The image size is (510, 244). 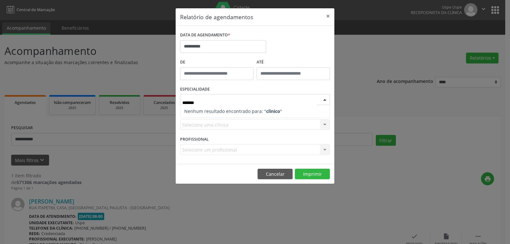 What do you see at coordinates (275, 174) in the screenshot?
I see `button: Cancelar` at bounding box center [275, 174].